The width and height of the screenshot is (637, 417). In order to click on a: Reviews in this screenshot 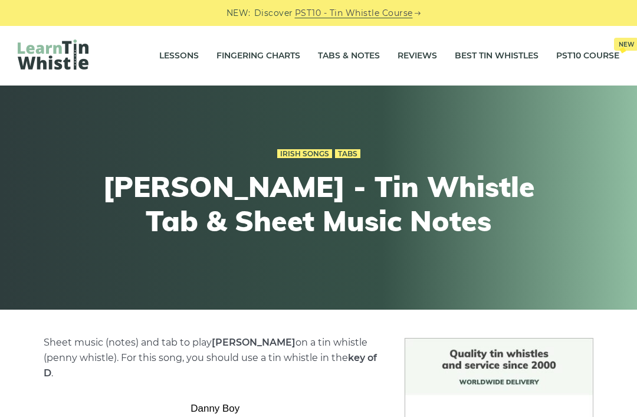, I will do `click(417, 56)`.